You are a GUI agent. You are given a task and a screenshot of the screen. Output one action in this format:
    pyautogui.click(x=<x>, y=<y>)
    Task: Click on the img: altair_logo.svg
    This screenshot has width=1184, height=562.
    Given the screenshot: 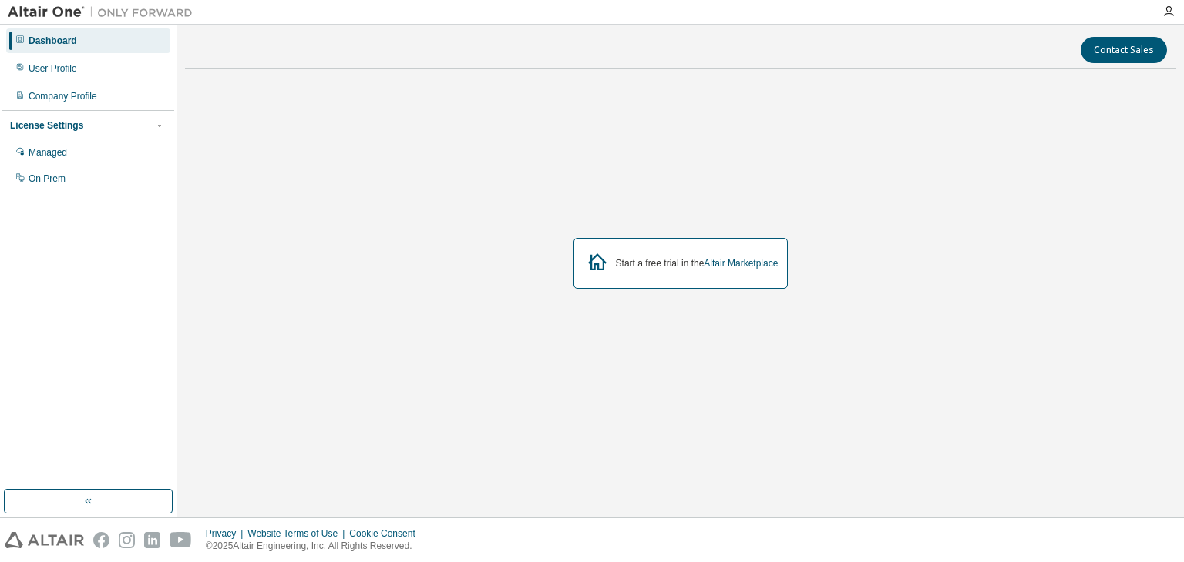 What is the action you would take?
    pyautogui.click(x=44, y=540)
    